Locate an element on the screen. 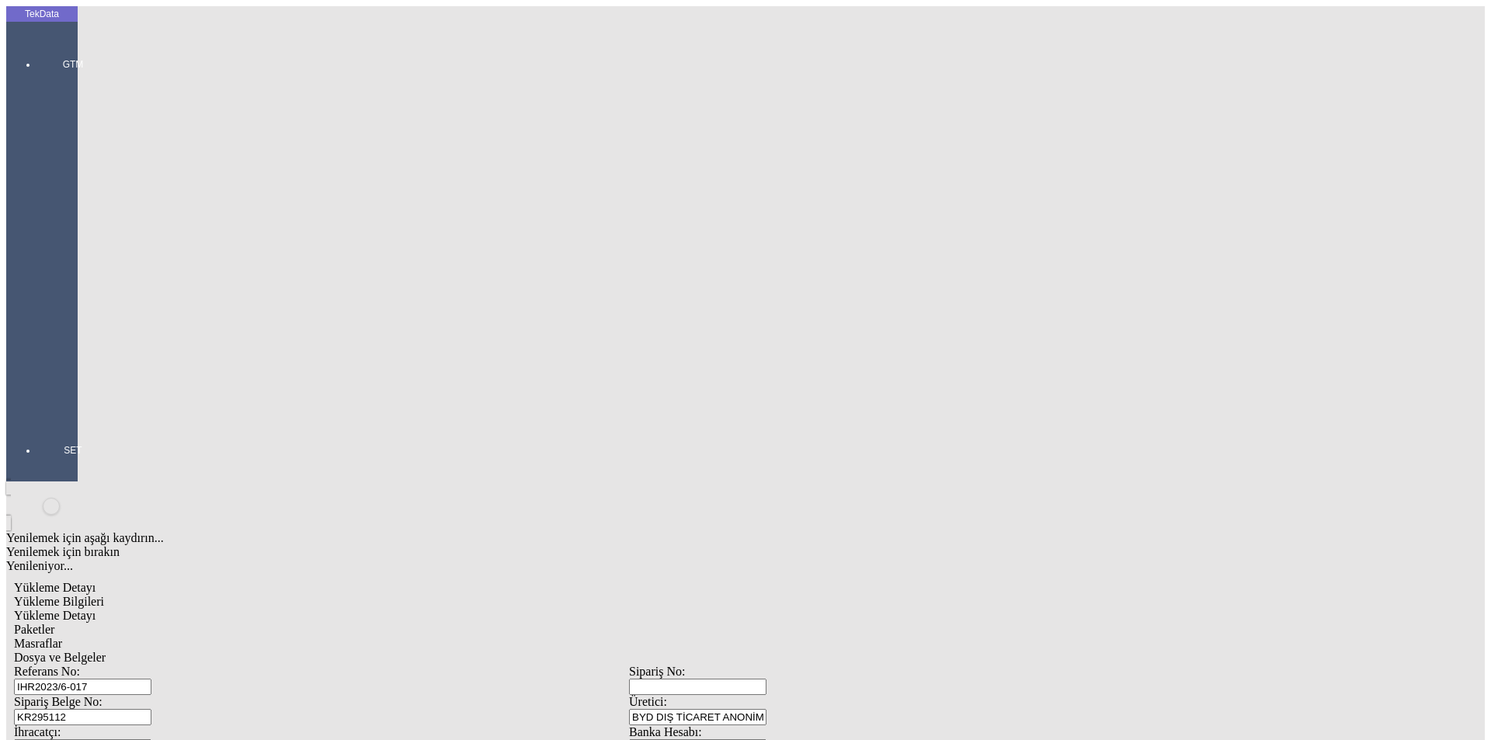 This screenshot has height=740, width=1491. span: Dosya ve Belgeler is located at coordinates (60, 657).